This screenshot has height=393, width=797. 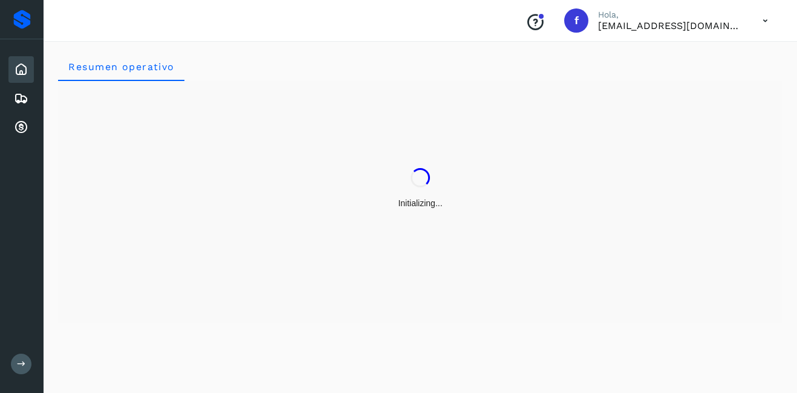 What do you see at coordinates (121, 67) in the screenshot?
I see `span: Resumen operativo` at bounding box center [121, 67].